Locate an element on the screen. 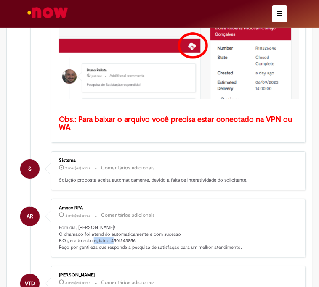  time: 14/07/2025 09:27:51 is located at coordinates (78, 216).